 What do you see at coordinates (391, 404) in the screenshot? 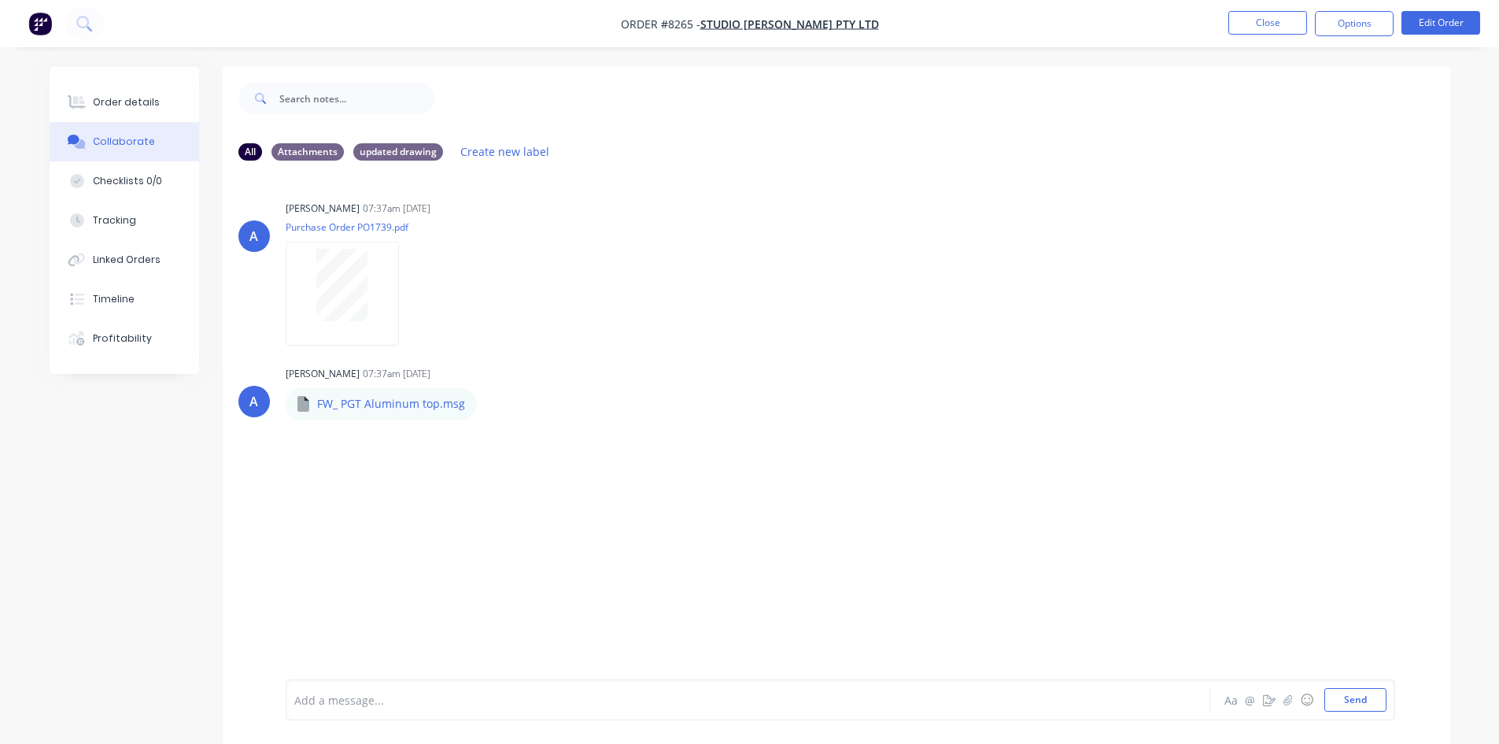
I see `p: FW_ PGT Aluminum top.msg` at bounding box center [391, 404].